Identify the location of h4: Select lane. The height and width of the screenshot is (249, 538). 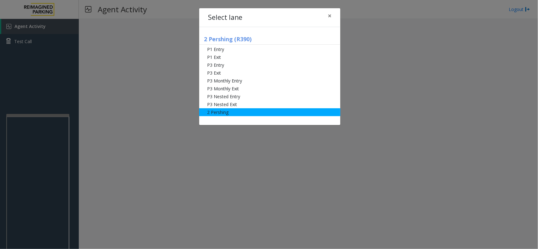
(225, 18).